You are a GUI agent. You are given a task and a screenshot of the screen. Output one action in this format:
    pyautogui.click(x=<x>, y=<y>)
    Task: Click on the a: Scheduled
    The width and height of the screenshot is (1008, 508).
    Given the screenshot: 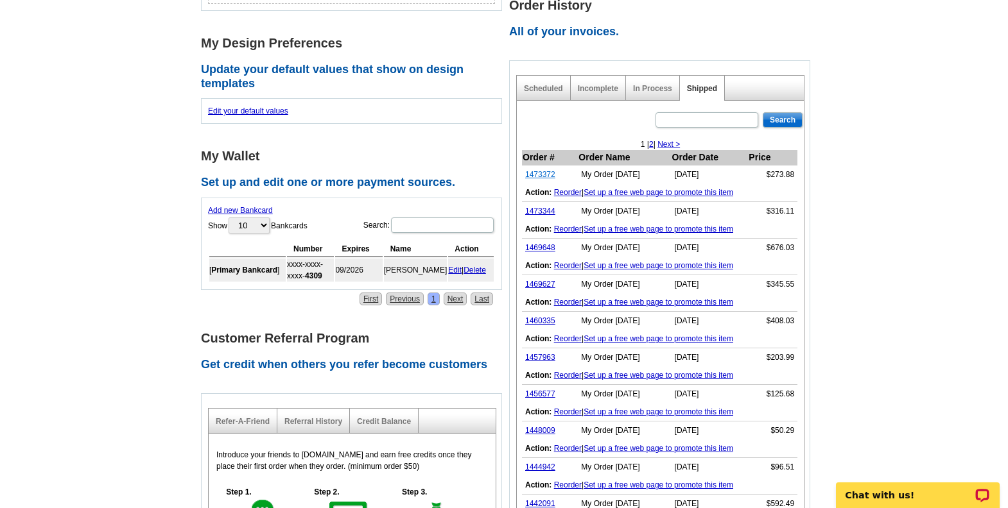 What is the action you would take?
    pyautogui.click(x=543, y=89)
    